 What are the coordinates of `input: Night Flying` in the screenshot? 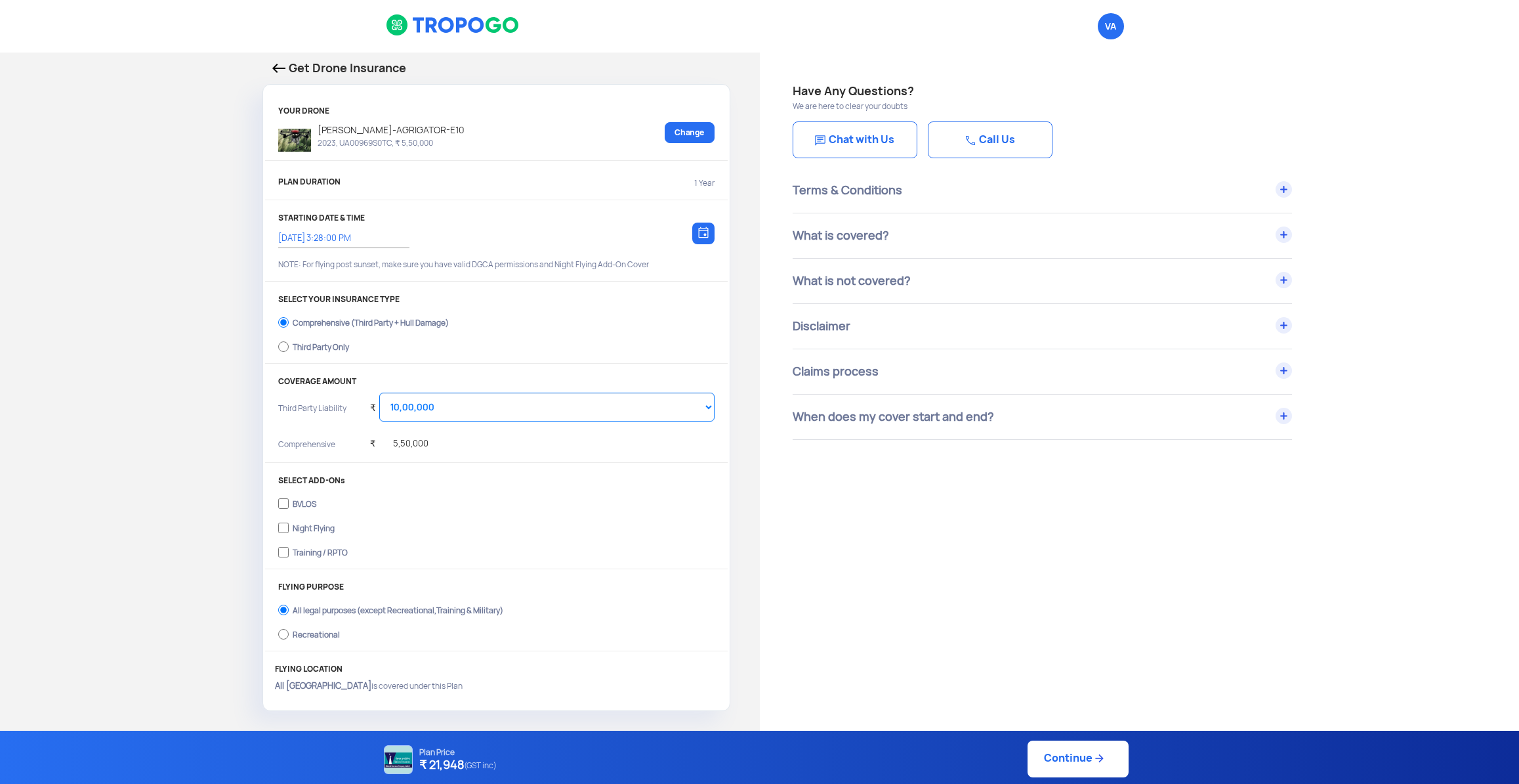 It's located at (284, 528).